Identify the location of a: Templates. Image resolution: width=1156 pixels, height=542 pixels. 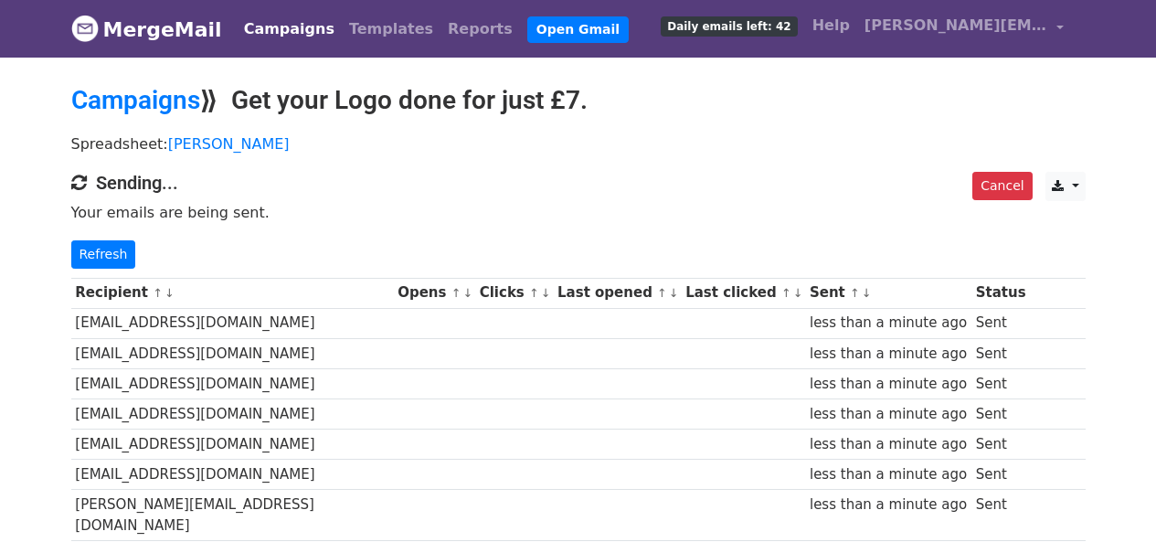
(391, 29).